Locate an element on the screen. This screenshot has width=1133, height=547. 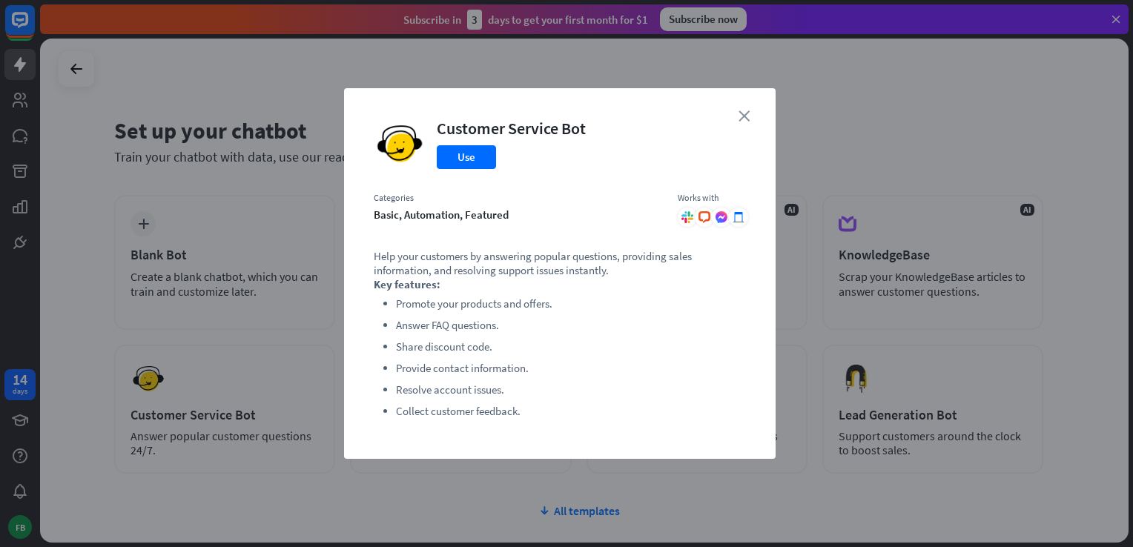
i: close is located at coordinates (744, 116).